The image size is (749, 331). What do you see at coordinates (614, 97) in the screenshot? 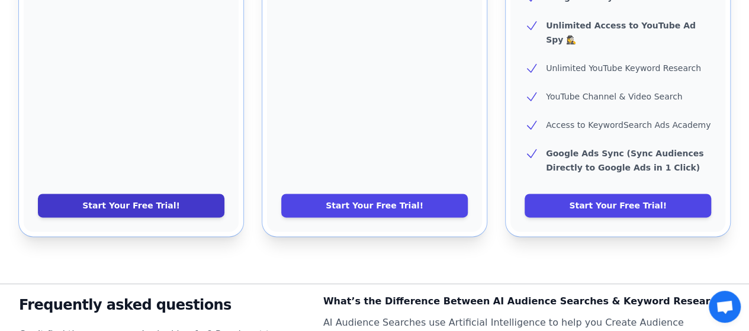
I see `span: YouTube Channel & Video Search` at bounding box center [614, 97].